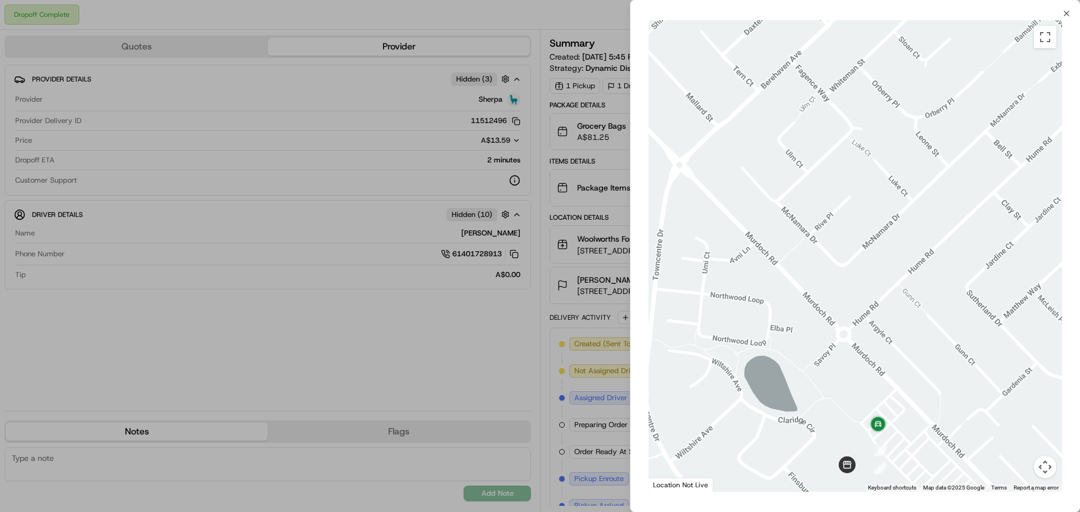  I want to click on a: Report a map error, so click(1036, 488).